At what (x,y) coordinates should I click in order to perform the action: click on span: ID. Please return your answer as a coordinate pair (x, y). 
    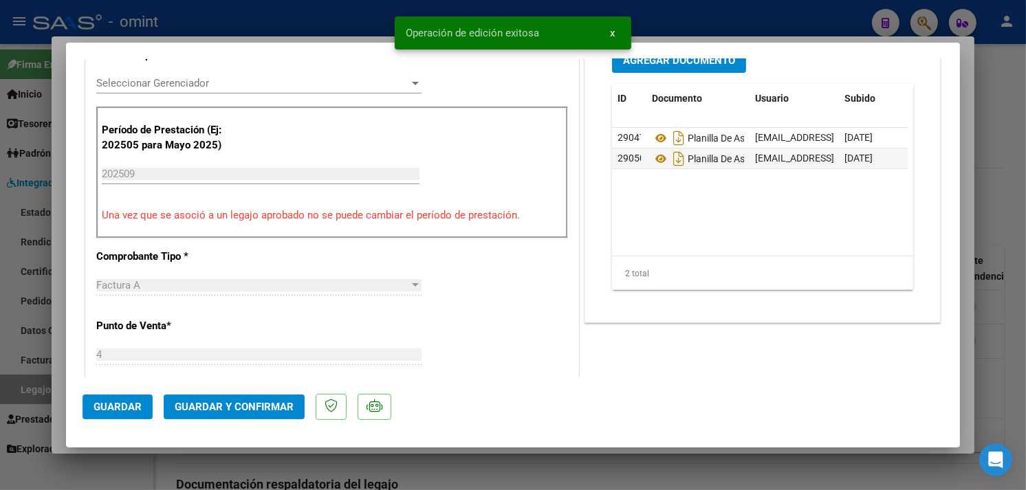
    Looking at the image, I should click on (621, 98).